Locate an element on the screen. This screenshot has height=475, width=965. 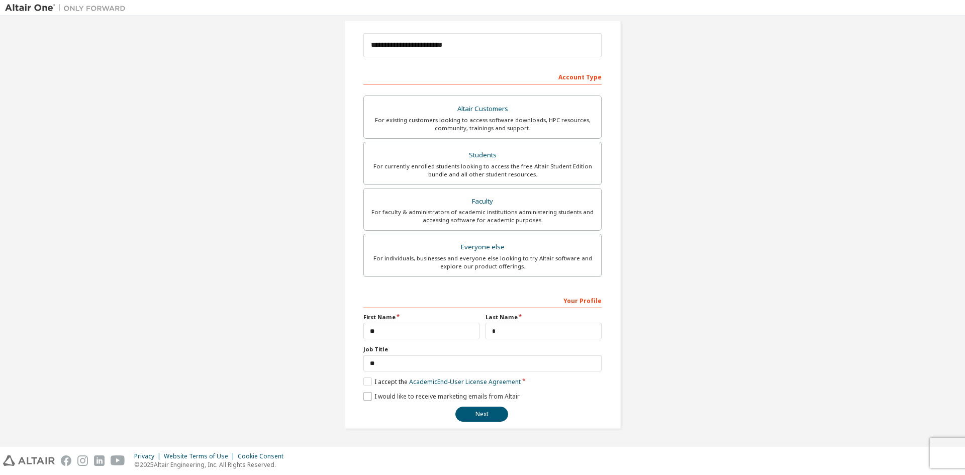
img: facebook.svg is located at coordinates (66, 460).